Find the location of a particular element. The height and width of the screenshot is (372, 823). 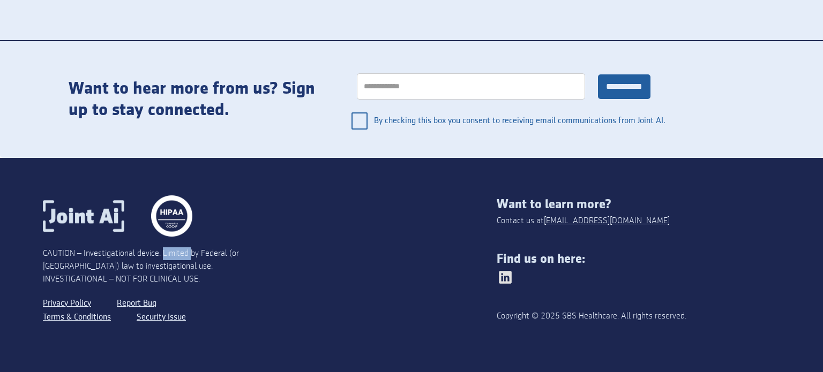

div: Want to learn more? is located at coordinates (638, 205).